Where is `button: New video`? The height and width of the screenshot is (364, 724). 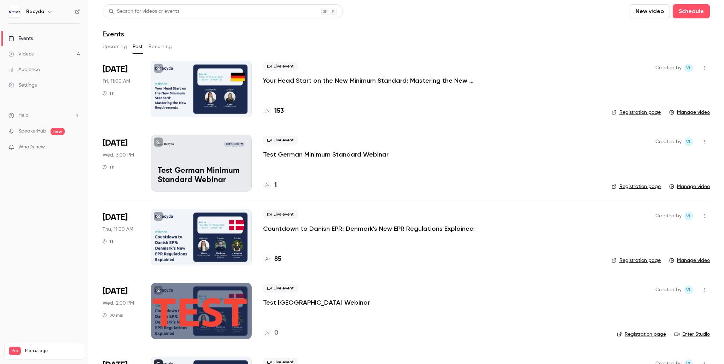 button: New video is located at coordinates (650, 11).